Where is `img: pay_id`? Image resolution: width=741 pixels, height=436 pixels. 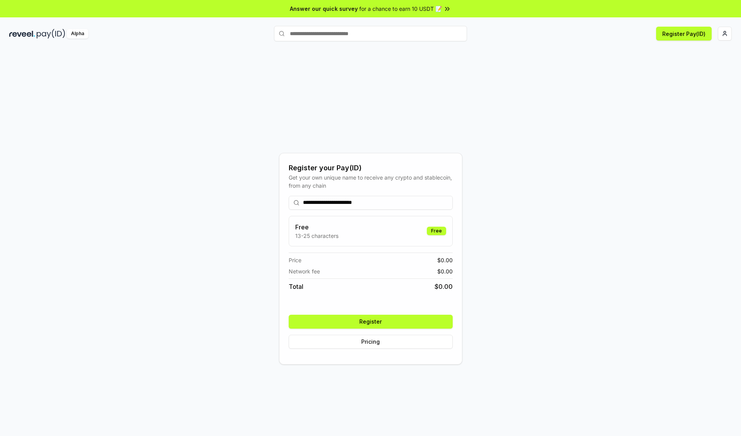
img: pay_id is located at coordinates (51, 34).